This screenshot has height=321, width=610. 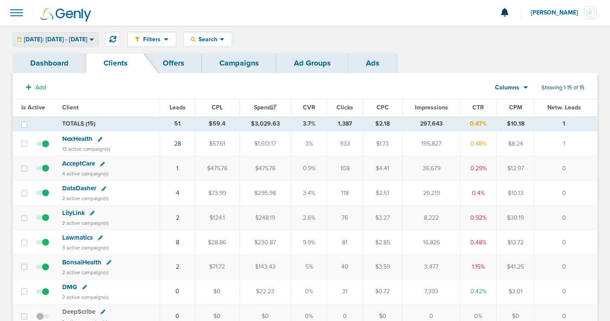 What do you see at coordinates (115, 63) in the screenshot?
I see `a: Clients` at bounding box center [115, 63].